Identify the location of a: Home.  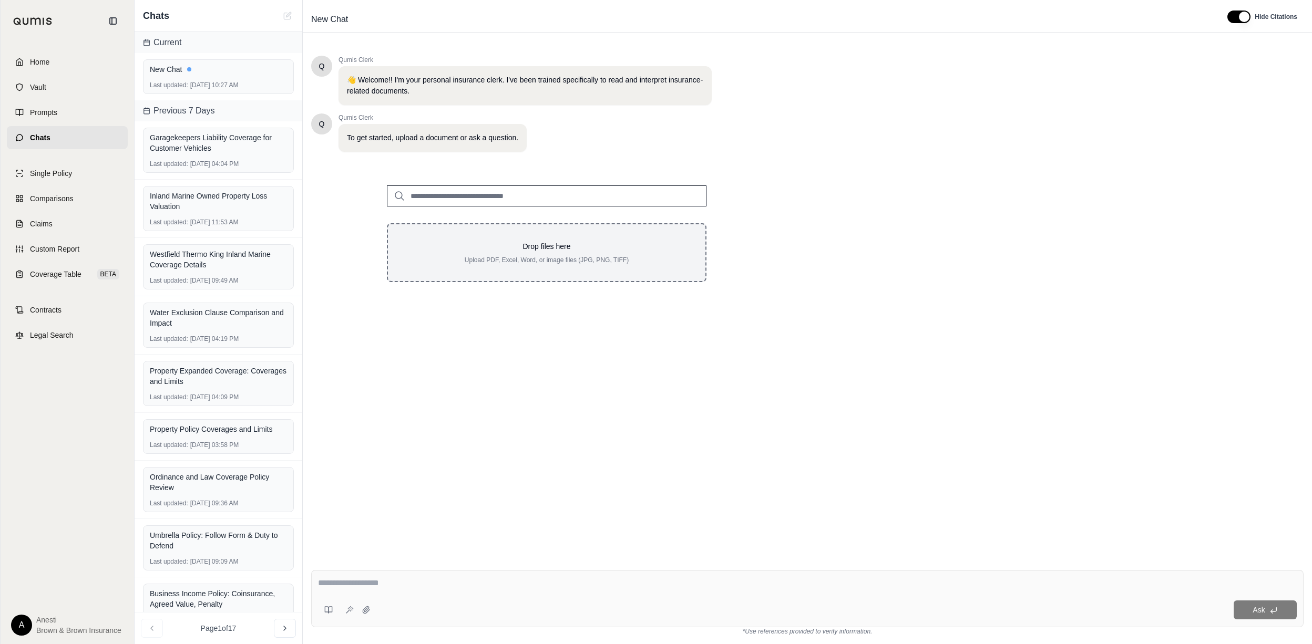
(67, 62).